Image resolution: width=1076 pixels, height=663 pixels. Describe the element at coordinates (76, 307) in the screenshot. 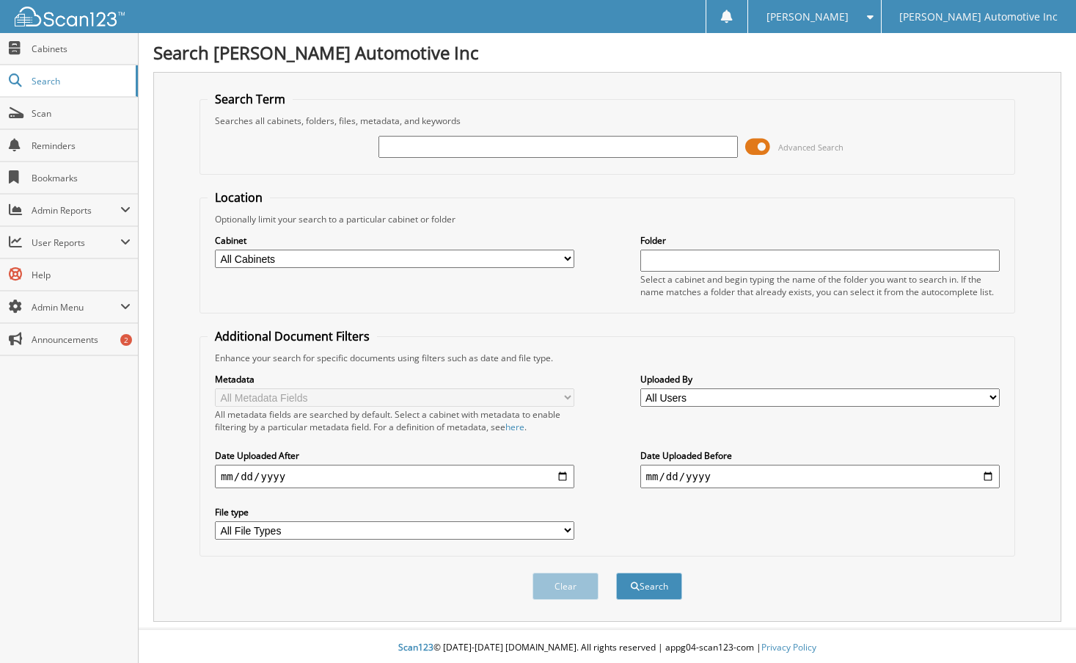

I see `span: Admin Menu` at that location.